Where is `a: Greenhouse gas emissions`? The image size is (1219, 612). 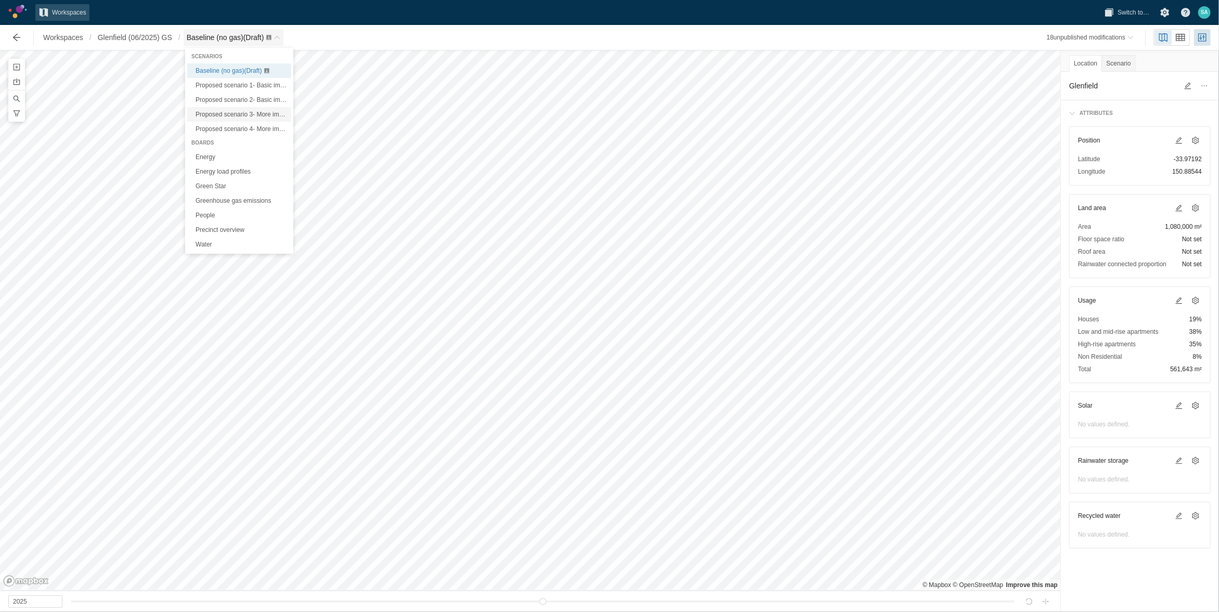
a: Greenhouse gas emissions is located at coordinates (239, 201).